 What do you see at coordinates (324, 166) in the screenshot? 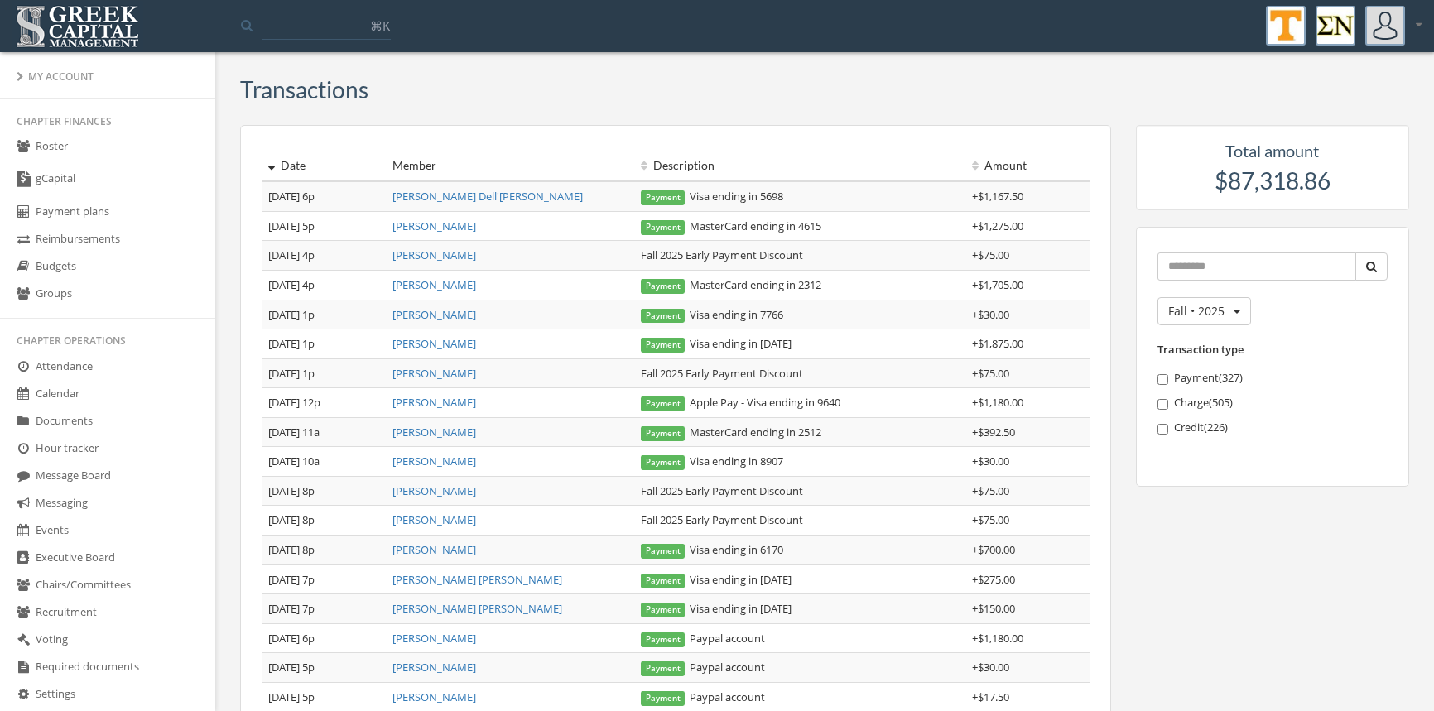
I see `div: Date` at bounding box center [324, 166].